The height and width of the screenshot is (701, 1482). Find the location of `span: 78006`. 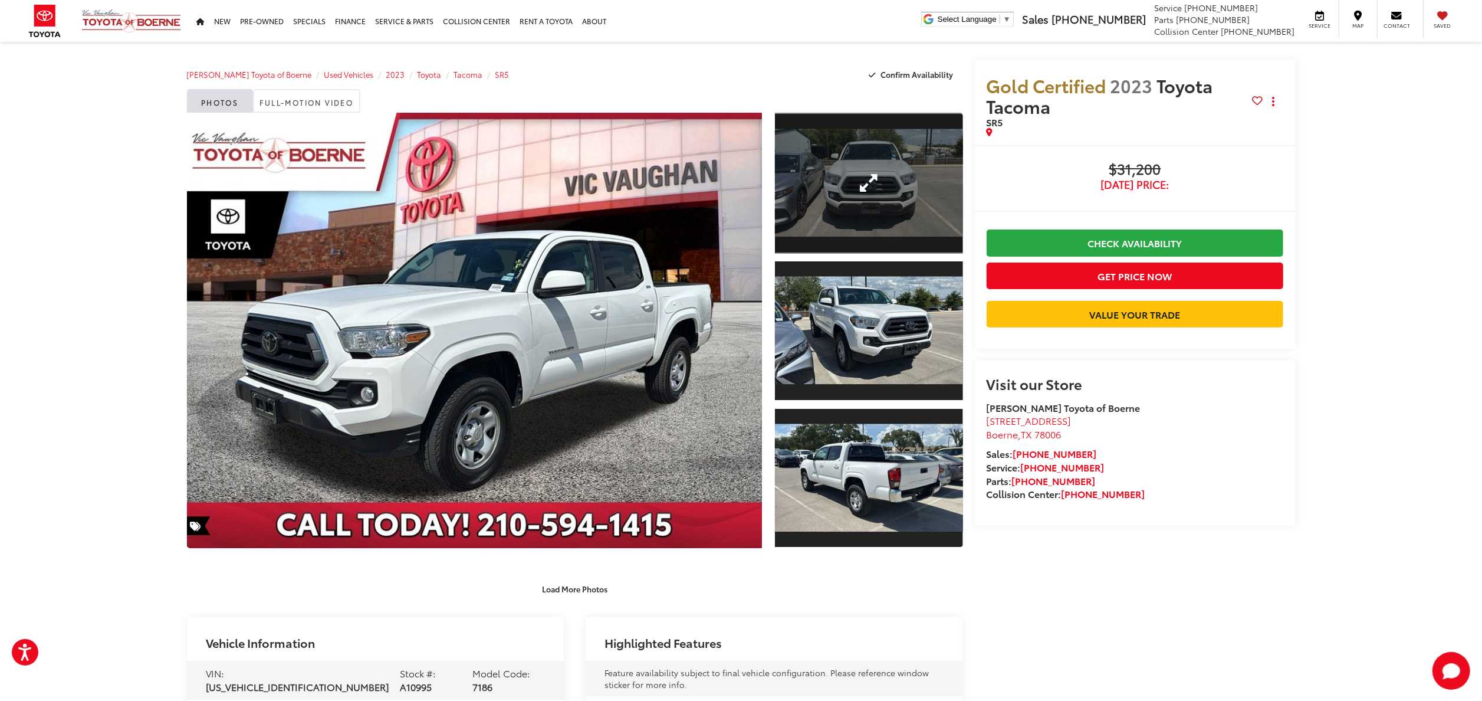

span: 78006 is located at coordinates (1048, 434).